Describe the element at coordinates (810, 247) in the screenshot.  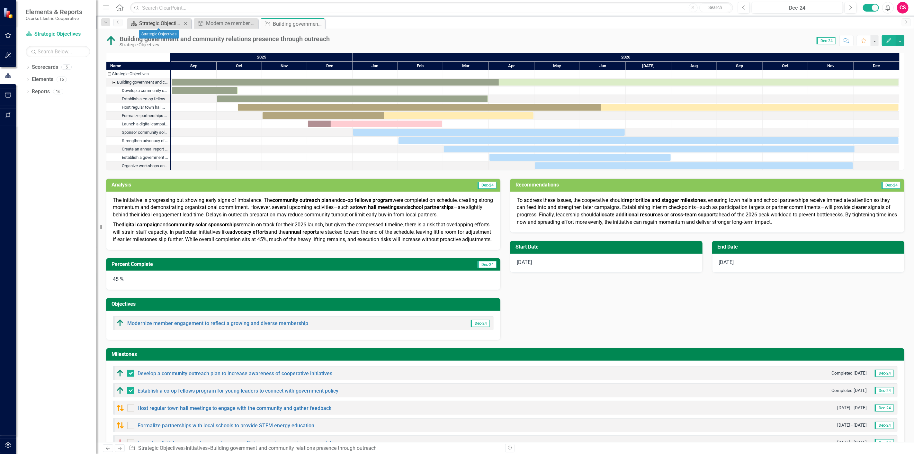
I see `h3: End Date` at that location.